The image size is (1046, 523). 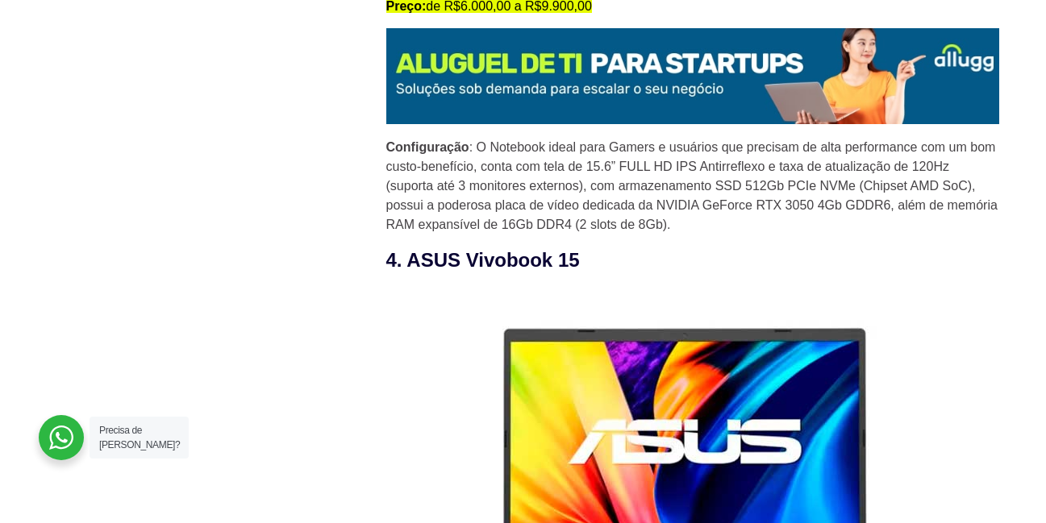 I want to click on img: Aluguel de Notebook, so click(x=693, y=76).